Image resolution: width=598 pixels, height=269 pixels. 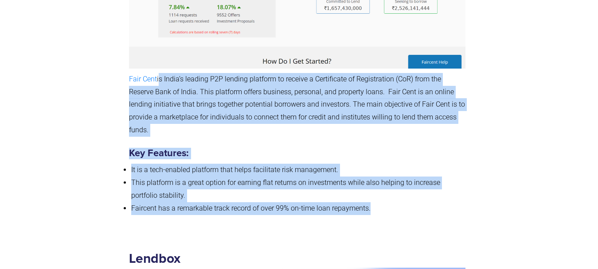 I want to click on span: Faircent has a remarkable track record of over 99% on-time loan repayments., so click(x=251, y=208).